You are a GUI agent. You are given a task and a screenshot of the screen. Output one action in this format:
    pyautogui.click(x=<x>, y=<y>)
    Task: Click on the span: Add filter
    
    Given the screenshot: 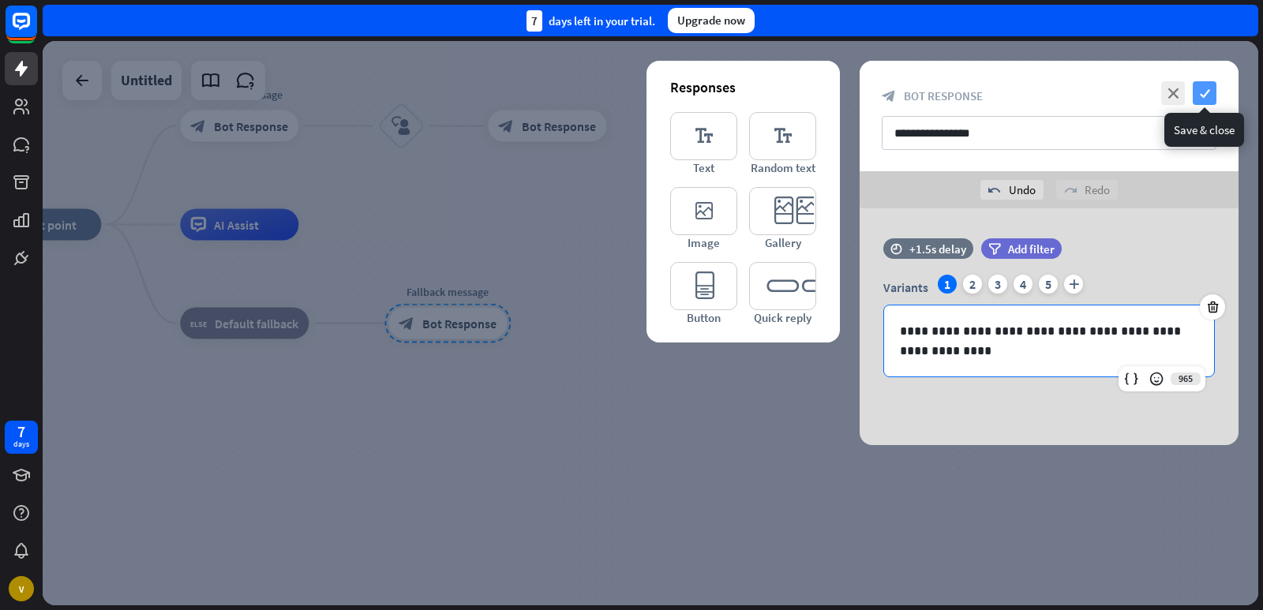 What is the action you would take?
    pyautogui.click(x=1031, y=249)
    